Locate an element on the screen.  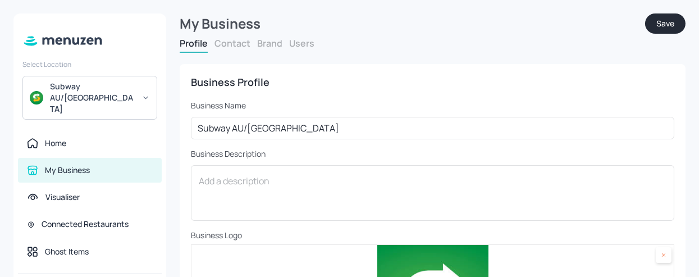
button: Save is located at coordinates (665, 24).